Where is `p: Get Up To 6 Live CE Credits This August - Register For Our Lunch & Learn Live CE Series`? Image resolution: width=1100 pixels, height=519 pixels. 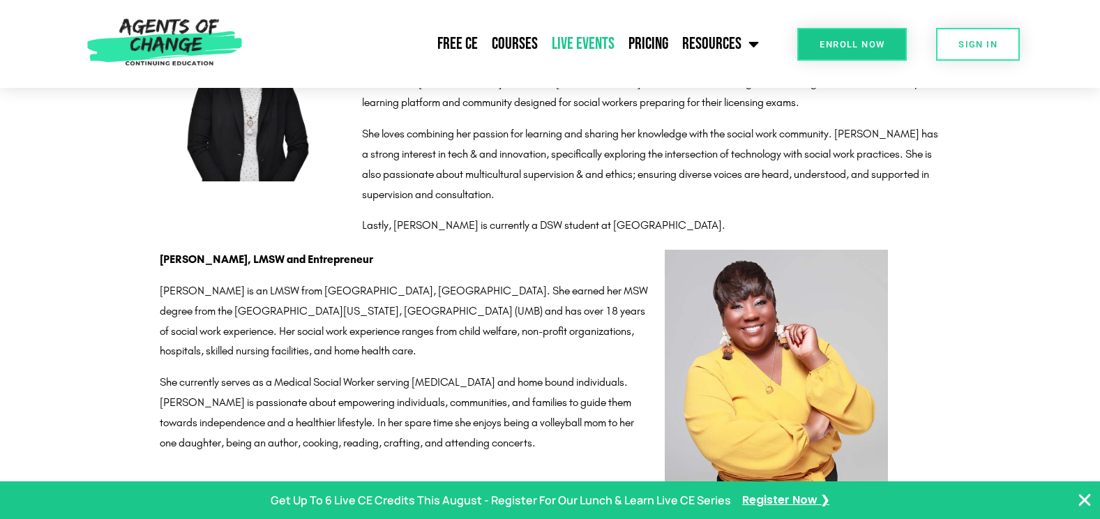
p: Get Up To 6 Live CE Credits This August - Register For Our Lunch & Learn Live CE Series is located at coordinates (501, 500).